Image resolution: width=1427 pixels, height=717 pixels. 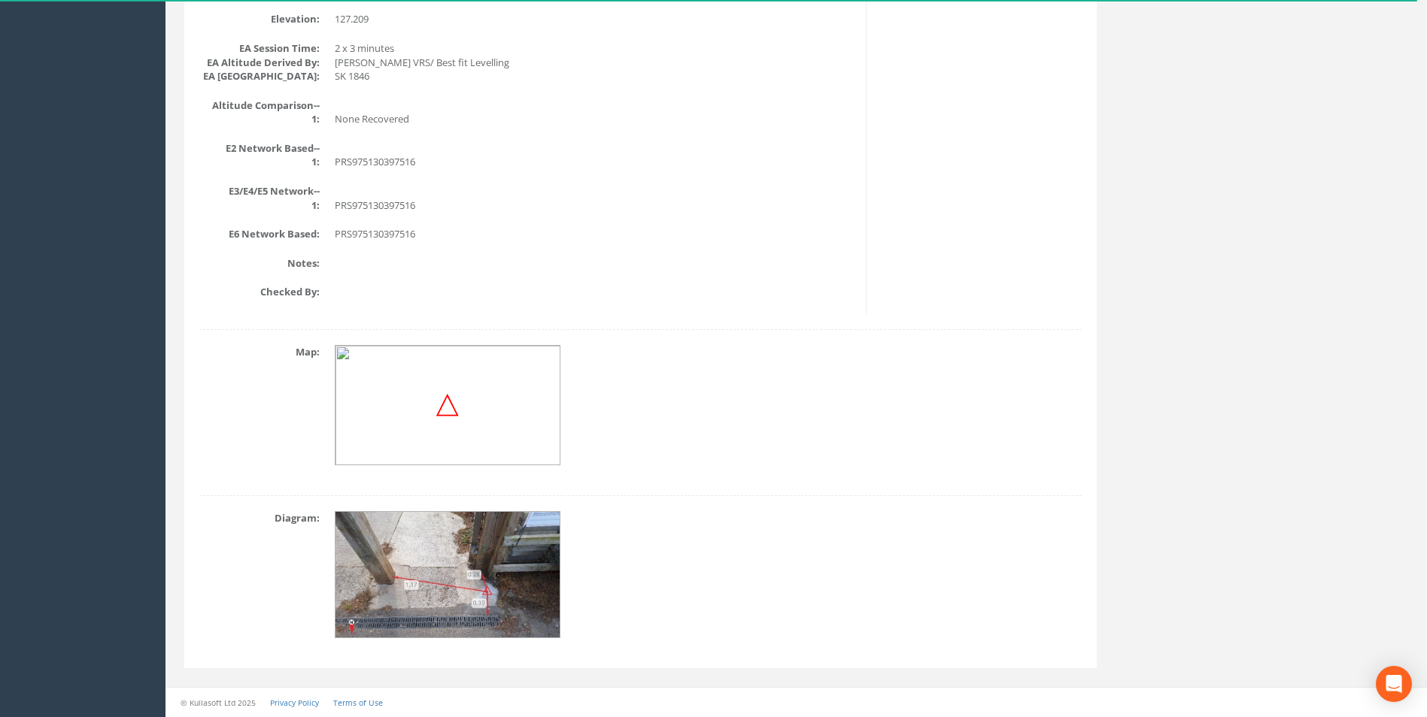 I want to click on dt: Elevation:, so click(x=259, y=19).